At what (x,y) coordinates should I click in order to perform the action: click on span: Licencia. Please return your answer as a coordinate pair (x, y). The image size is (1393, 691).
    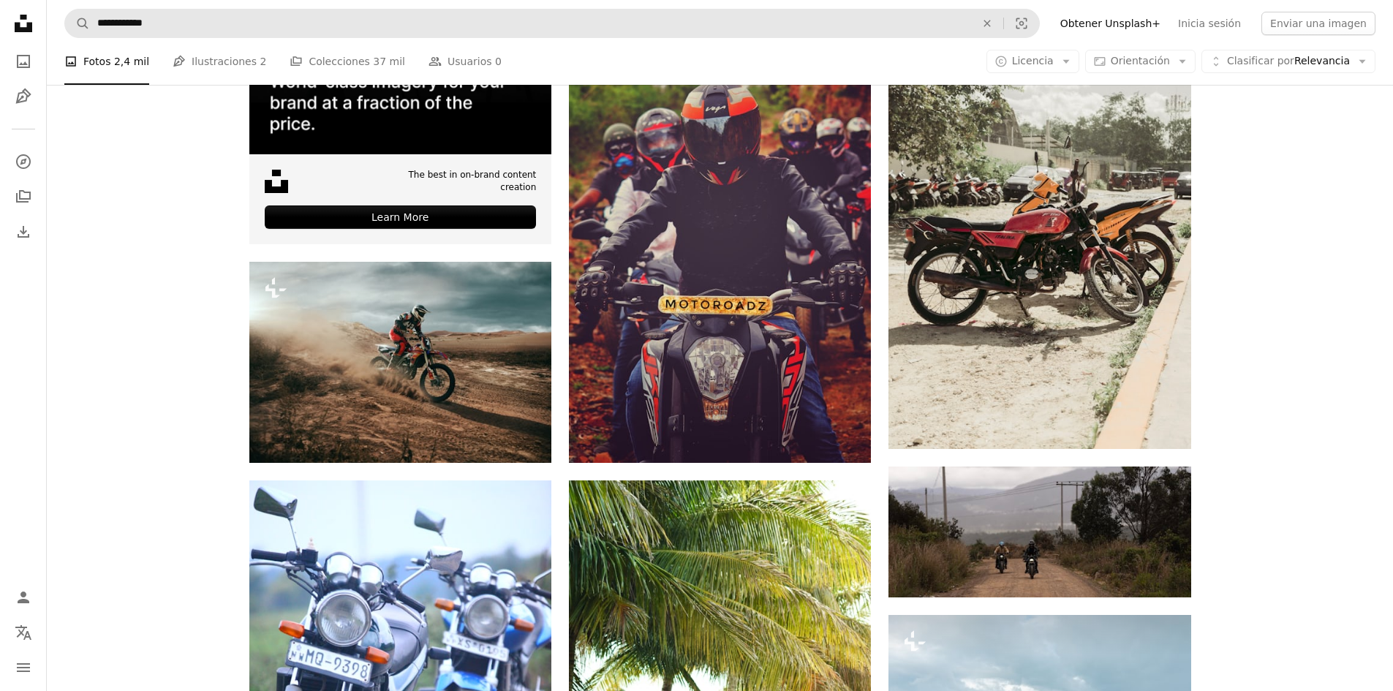
    Looking at the image, I should click on (1032, 61).